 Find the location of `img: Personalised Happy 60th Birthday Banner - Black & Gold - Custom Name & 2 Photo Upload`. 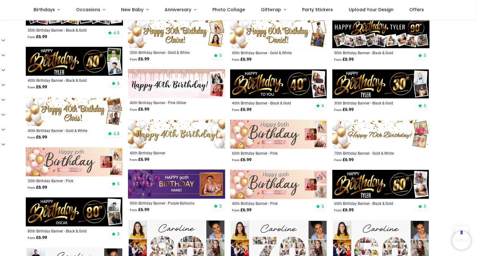

img: Personalised Happy 60th Birthday Banner - Black & Gold - Custom Name & 2 Photo Upload is located at coordinates (380, 185).